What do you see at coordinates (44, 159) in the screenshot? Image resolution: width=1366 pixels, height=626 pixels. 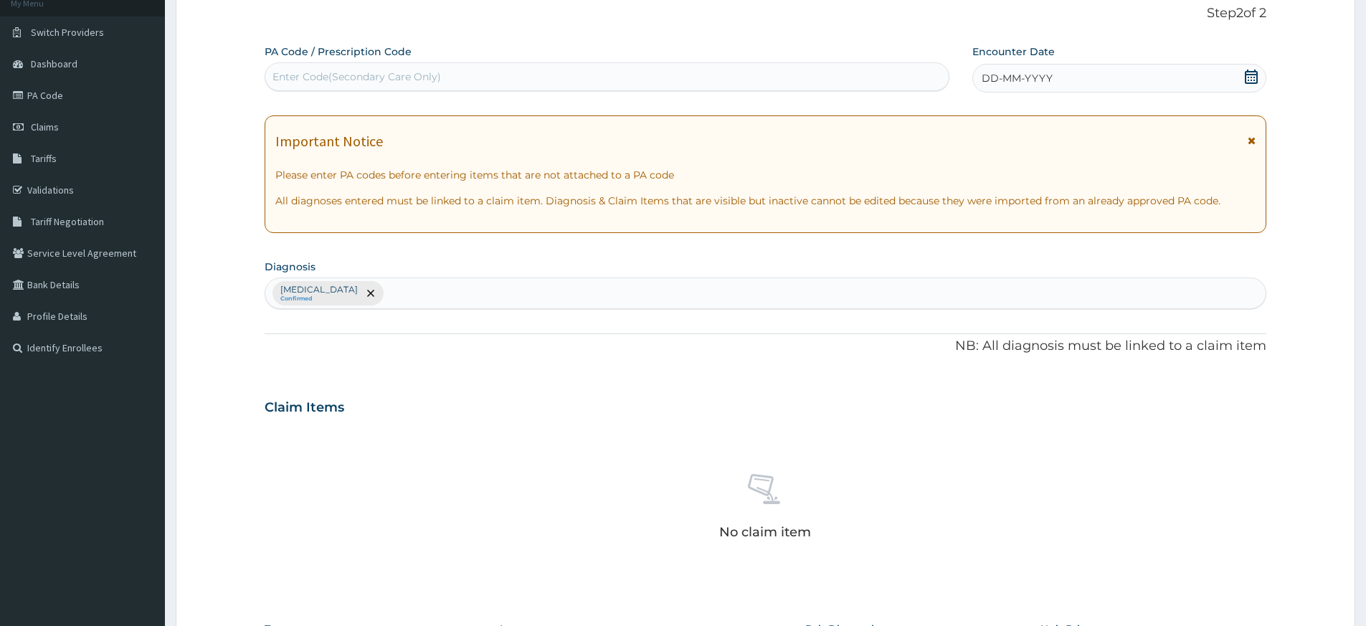 I see `span: Tariffs` at bounding box center [44, 159].